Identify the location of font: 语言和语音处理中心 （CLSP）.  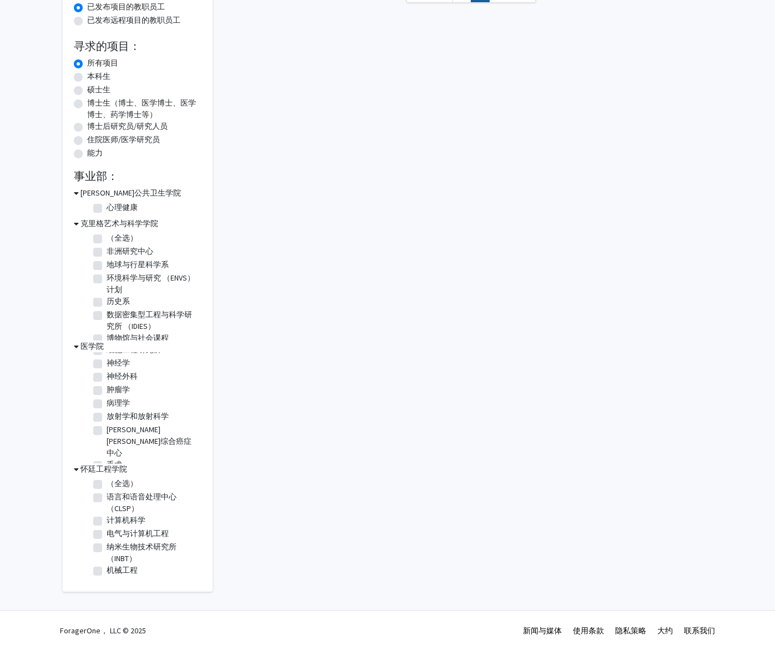
(142, 502).